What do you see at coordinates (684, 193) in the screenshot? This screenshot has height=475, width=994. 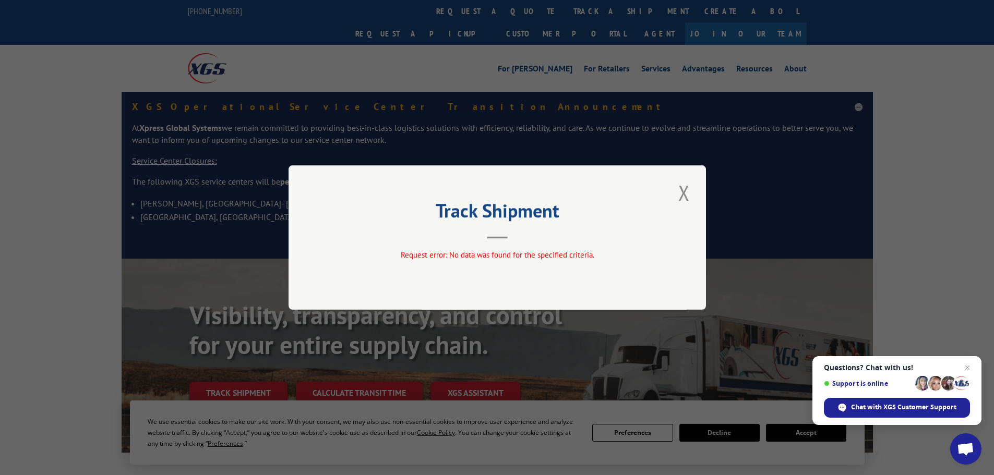 I see `button: Close modal` at bounding box center [684, 193].